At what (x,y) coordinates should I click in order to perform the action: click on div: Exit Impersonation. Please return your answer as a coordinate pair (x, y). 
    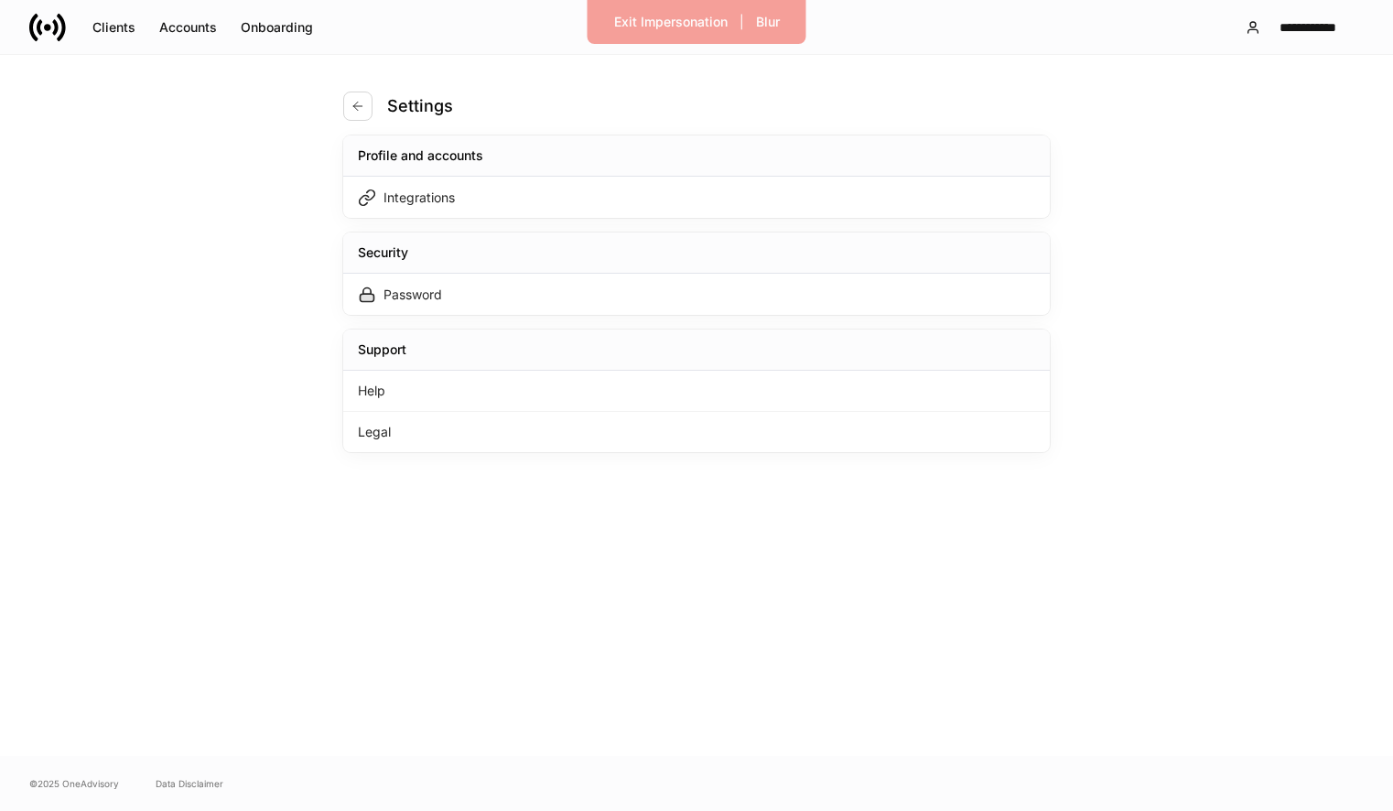
    Looking at the image, I should click on (671, 22).